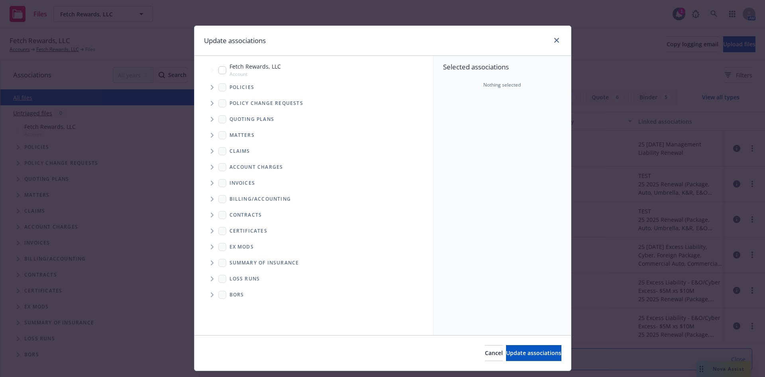 The width and height of the screenshot is (765, 377). Describe the element at coordinates (237, 295) in the screenshot. I see `span: BORs` at that location.